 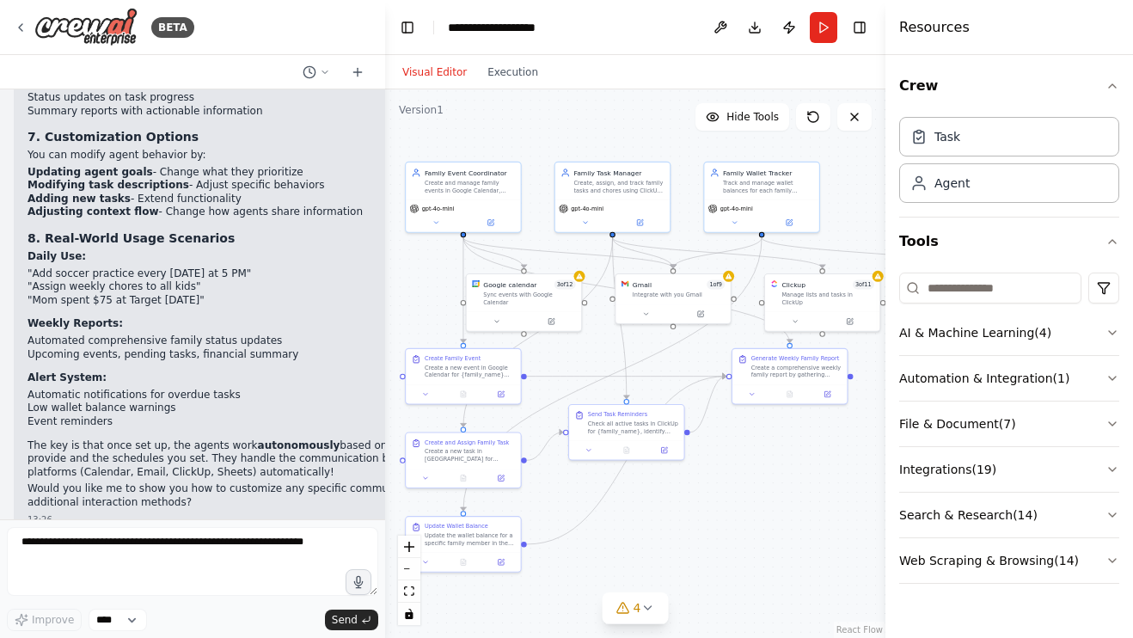 I want to click on button: Hide Tools, so click(x=742, y=117).